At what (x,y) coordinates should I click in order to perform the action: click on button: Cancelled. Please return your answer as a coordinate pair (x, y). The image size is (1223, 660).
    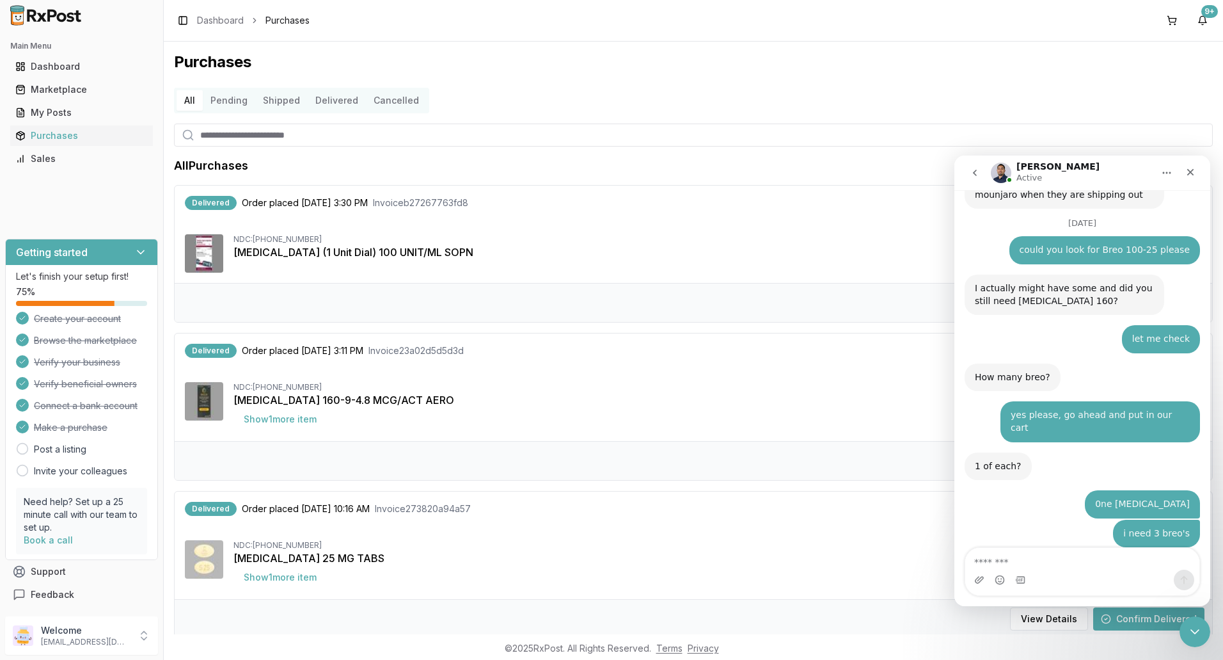
    Looking at the image, I should click on (396, 100).